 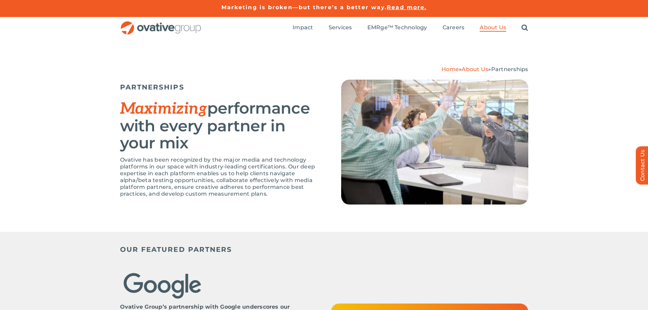 What do you see at coordinates (303, 28) in the screenshot?
I see `a: Impact` at bounding box center [303, 28].